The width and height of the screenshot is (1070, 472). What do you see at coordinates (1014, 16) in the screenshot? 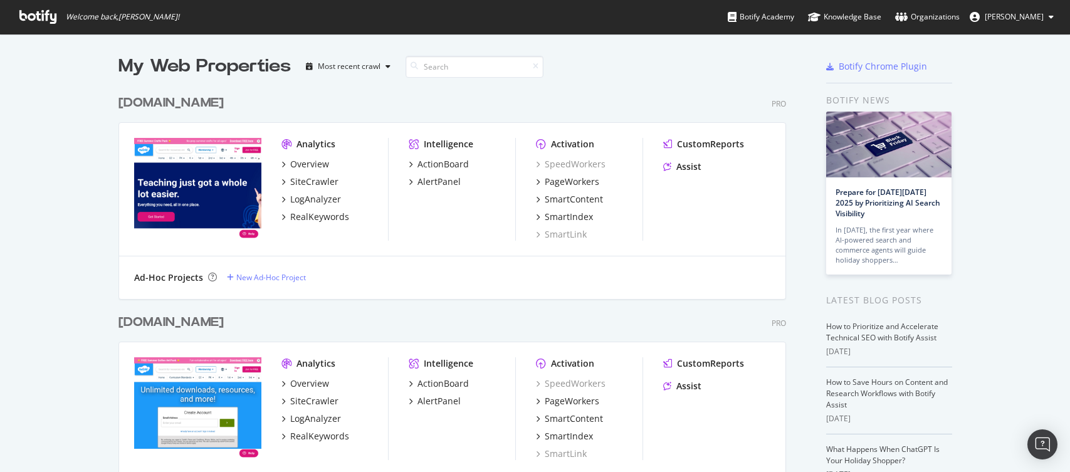
I see `span: Paul Beer` at bounding box center [1014, 16].